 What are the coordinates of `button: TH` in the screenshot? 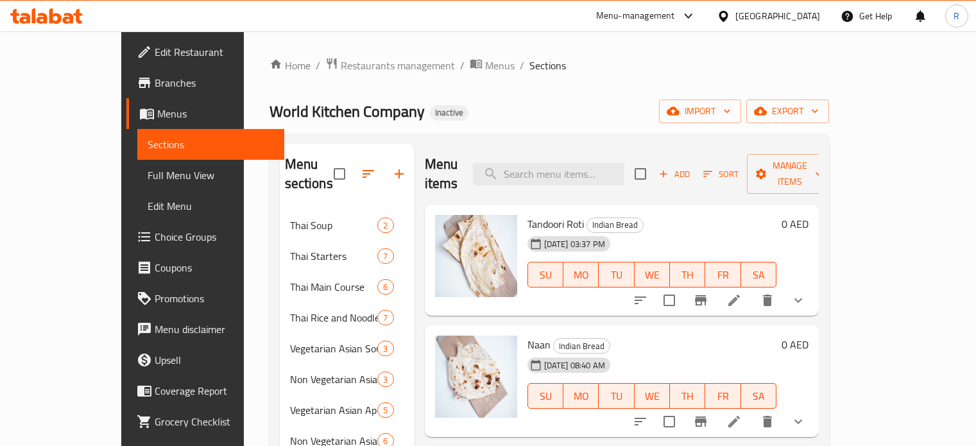 It's located at (687, 275).